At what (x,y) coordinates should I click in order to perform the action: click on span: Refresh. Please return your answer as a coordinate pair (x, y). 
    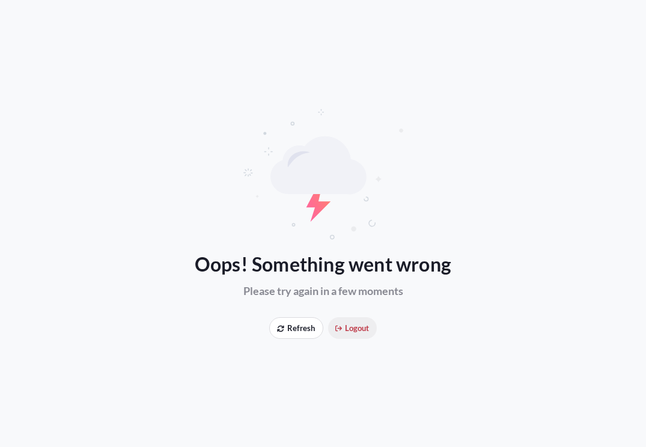
    Looking at the image, I should click on (296, 328).